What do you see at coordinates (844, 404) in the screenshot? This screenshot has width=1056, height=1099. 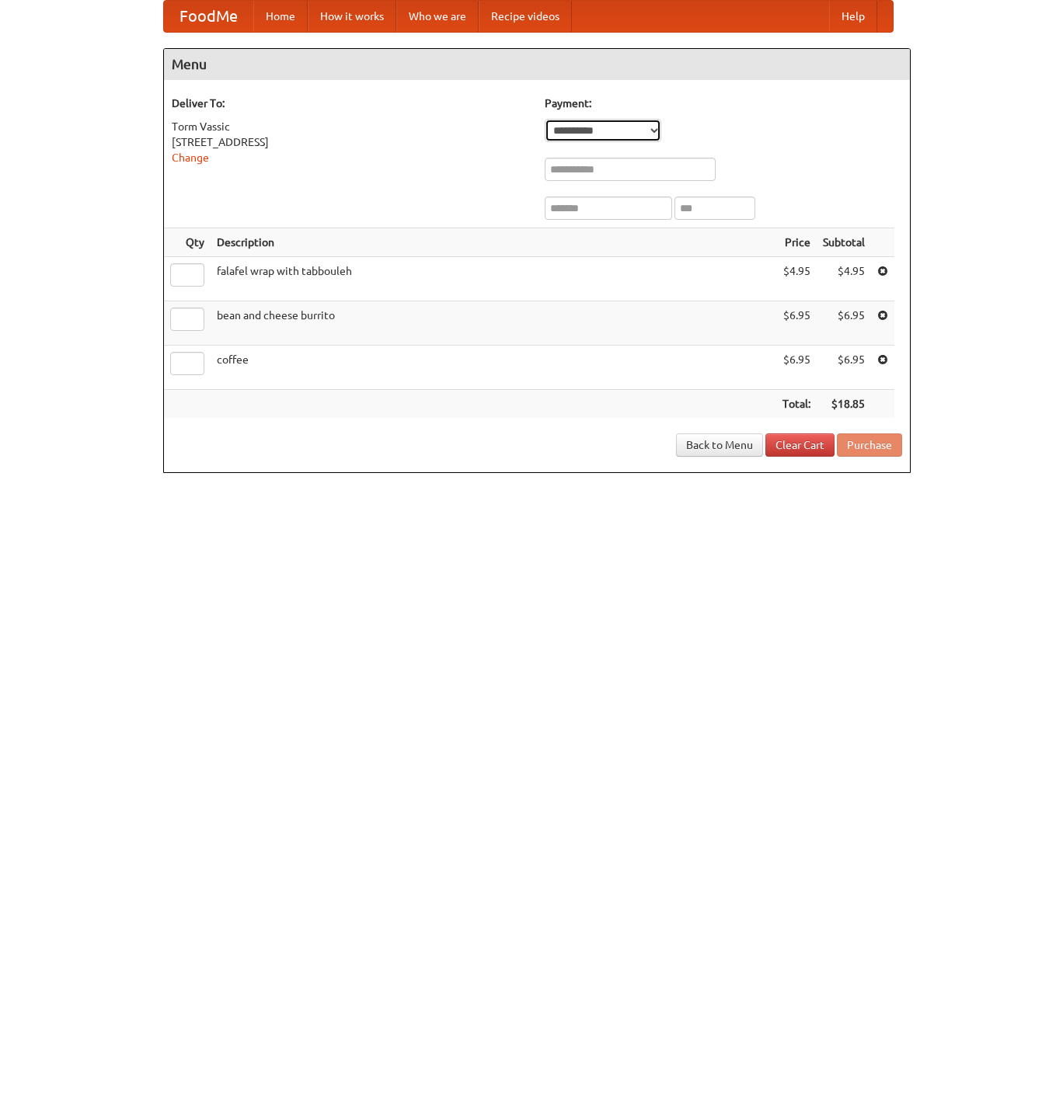 I see `th: $18.85` at bounding box center [844, 404].